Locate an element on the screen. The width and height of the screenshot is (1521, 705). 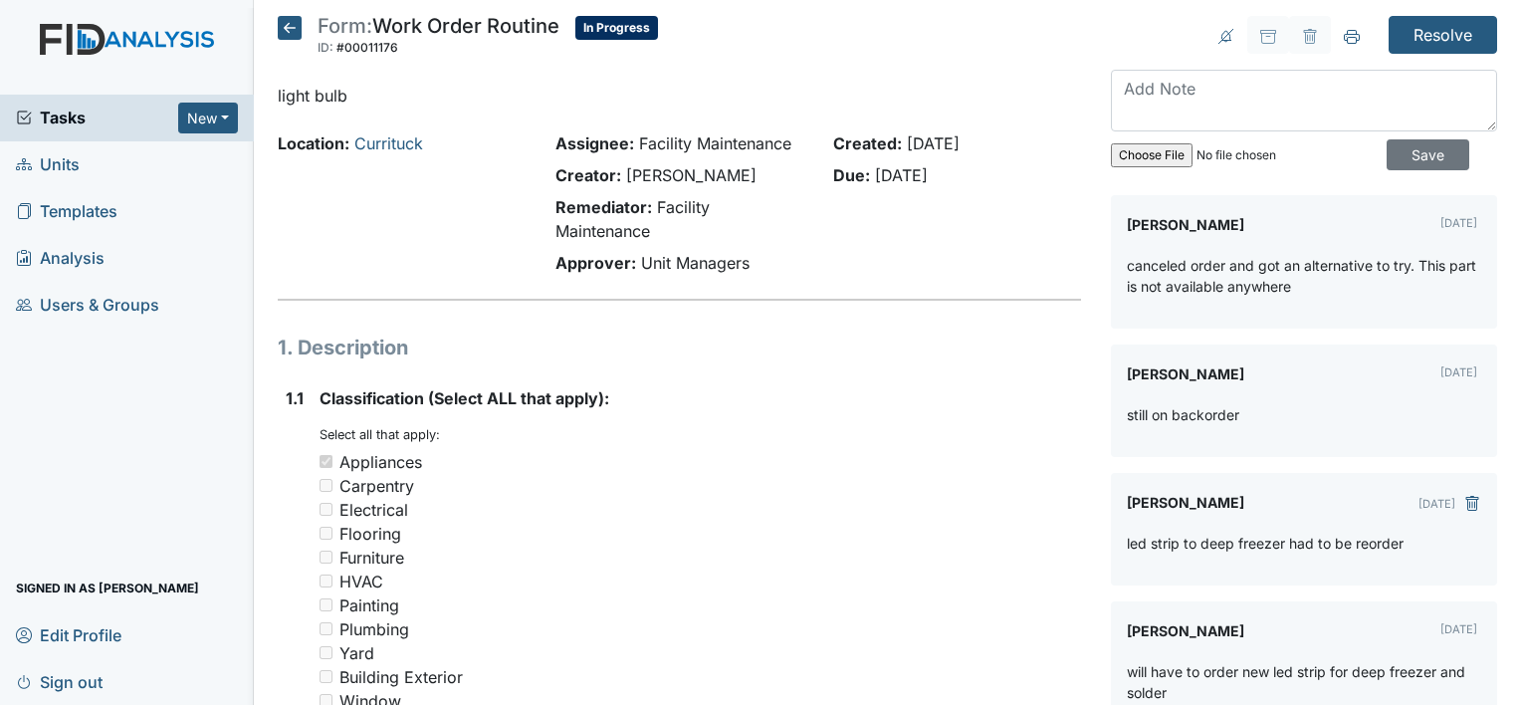
div: Electrical is located at coordinates (373, 510).